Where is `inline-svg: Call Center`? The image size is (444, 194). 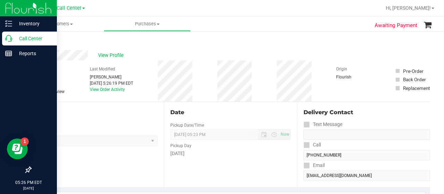
inline-svg: Call Center is located at coordinates (9, 39).